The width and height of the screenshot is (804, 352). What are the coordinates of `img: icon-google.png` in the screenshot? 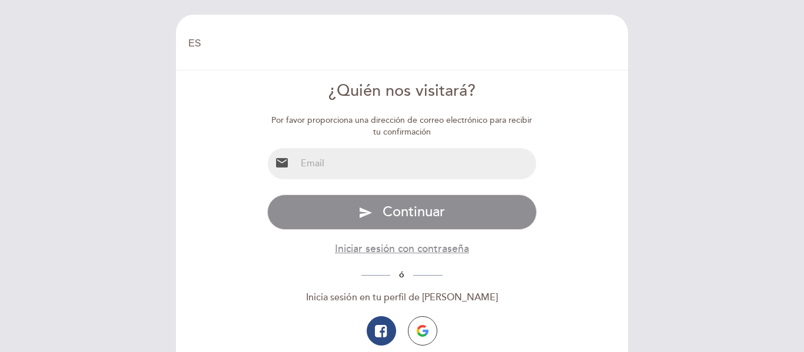 It's located at (422, 331).